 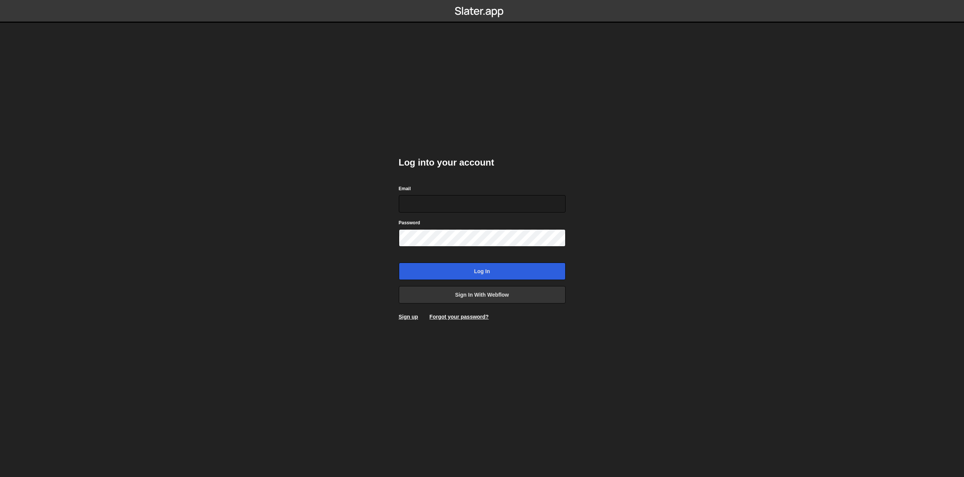 What do you see at coordinates (459, 317) in the screenshot?
I see `a: Forgot your password?` at bounding box center [459, 317].